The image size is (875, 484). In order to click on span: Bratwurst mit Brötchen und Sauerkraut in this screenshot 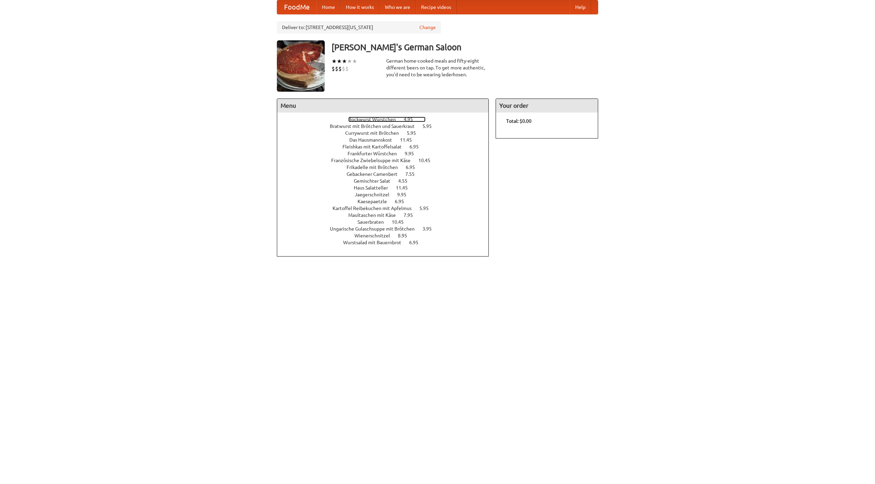, I will do `click(376, 126)`.